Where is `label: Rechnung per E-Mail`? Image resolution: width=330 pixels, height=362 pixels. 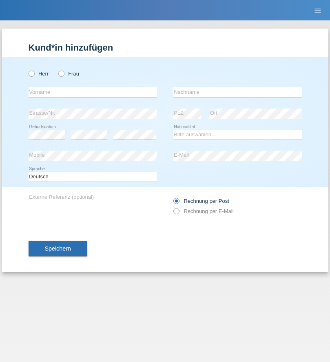 label: Rechnung per E-Mail is located at coordinates (203, 211).